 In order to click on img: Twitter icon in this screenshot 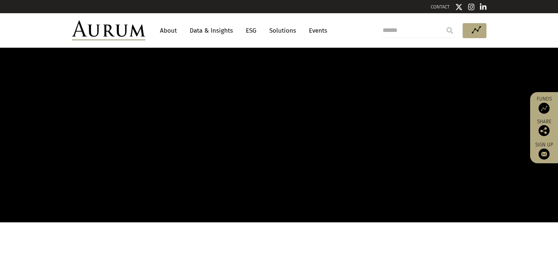, I will do `click(459, 7)`.